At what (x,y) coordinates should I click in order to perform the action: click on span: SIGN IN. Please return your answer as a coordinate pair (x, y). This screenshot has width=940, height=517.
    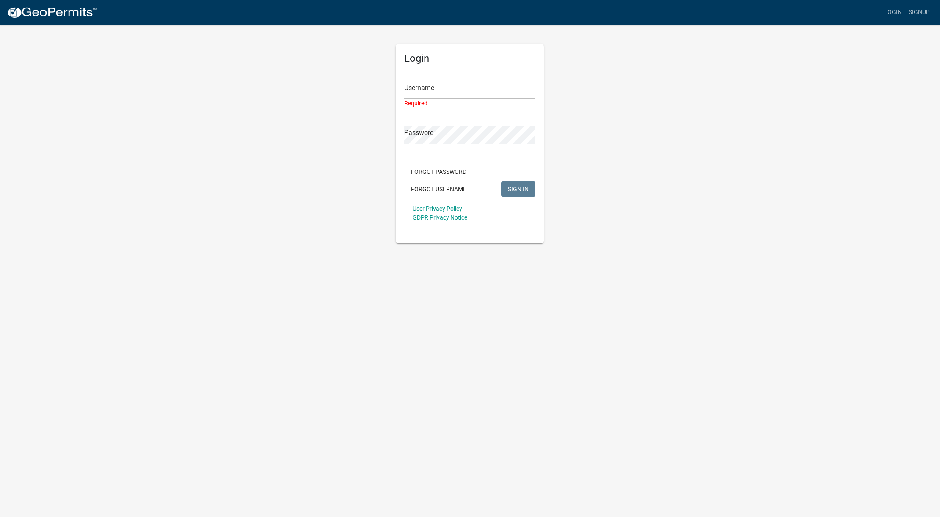
    Looking at the image, I should click on (518, 189).